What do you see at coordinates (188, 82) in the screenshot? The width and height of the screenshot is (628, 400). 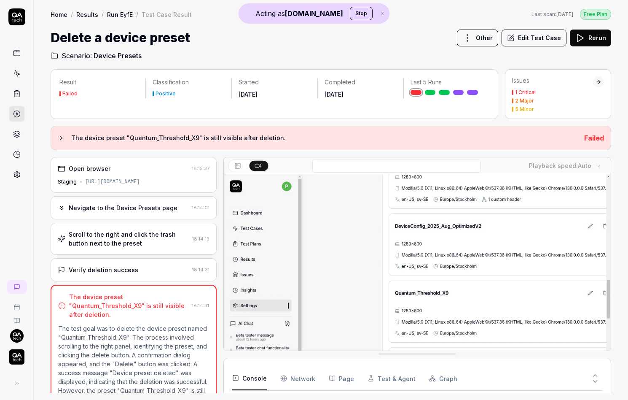 I see `p: Classification` at bounding box center [188, 82].